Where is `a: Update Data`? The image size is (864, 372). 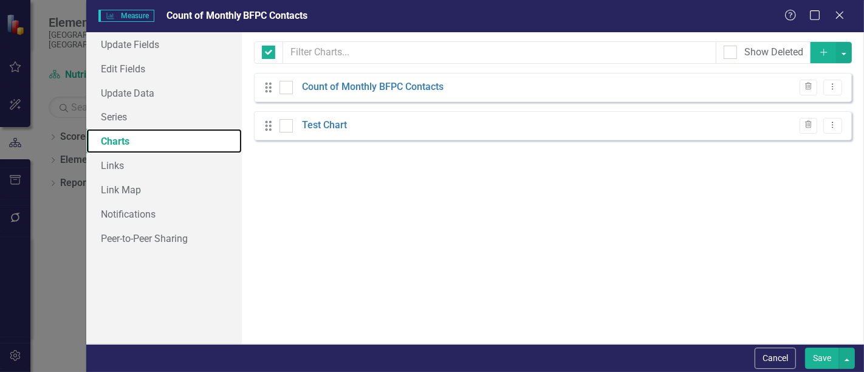 a: Update Data is located at coordinates (164, 93).